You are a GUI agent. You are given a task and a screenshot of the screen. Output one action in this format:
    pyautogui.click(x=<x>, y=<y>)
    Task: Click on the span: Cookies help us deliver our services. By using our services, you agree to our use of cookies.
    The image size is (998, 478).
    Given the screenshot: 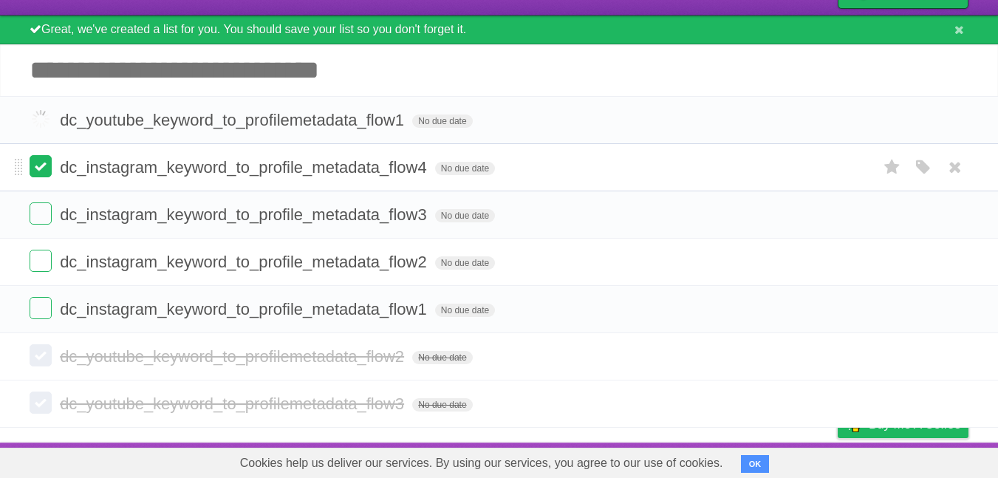 What is the action you would take?
    pyautogui.click(x=482, y=463)
    